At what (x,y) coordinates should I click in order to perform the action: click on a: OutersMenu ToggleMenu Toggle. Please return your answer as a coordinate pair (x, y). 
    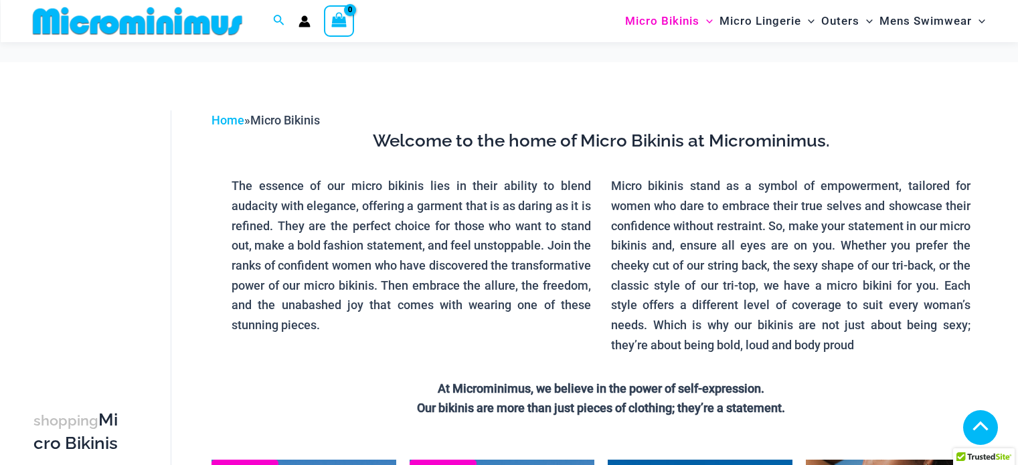
    Looking at the image, I should click on (846, 21).